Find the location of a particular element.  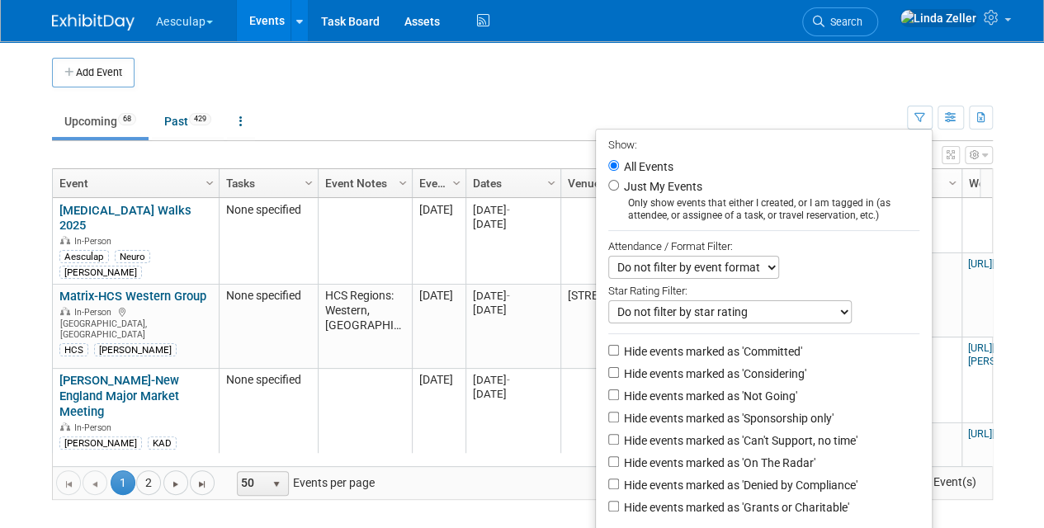

span: 68 is located at coordinates (127, 119).